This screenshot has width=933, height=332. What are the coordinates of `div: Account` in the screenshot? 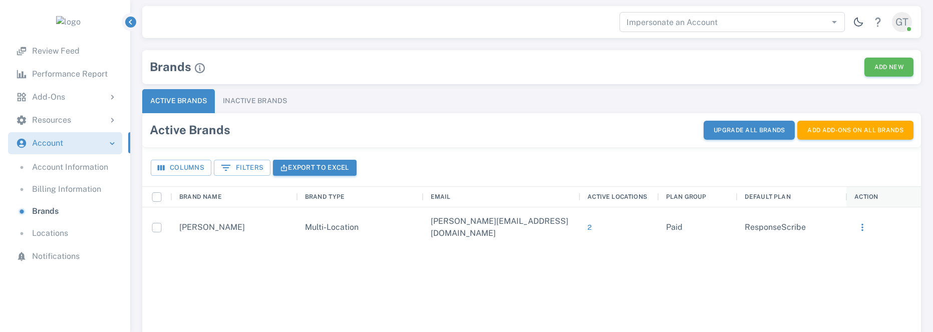 It's located at (65, 143).